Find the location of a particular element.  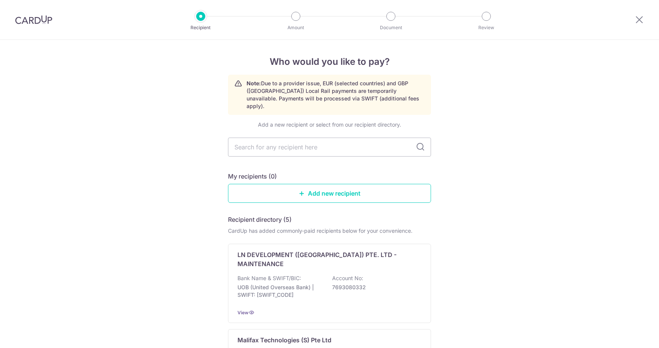

p: Account No: is located at coordinates (348, 278).